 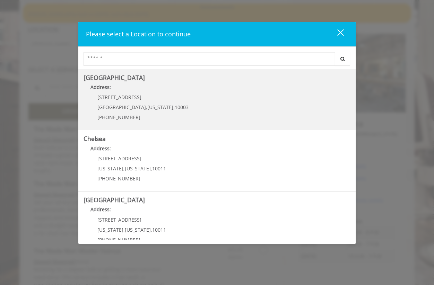 What do you see at coordinates (342, 59) in the screenshot?
I see `i: Search button` at bounding box center [342, 59].